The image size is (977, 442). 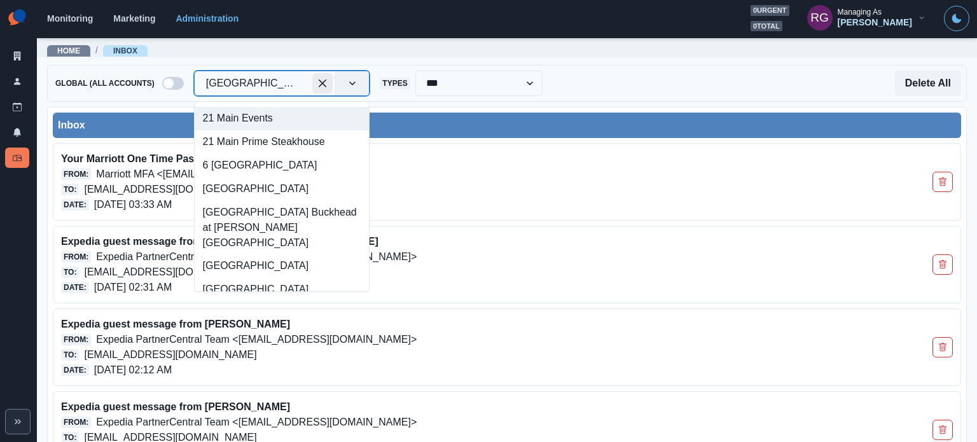 What do you see at coordinates (97, 50) in the screenshot?
I see `nav: breadcrumb` at bounding box center [97, 50].